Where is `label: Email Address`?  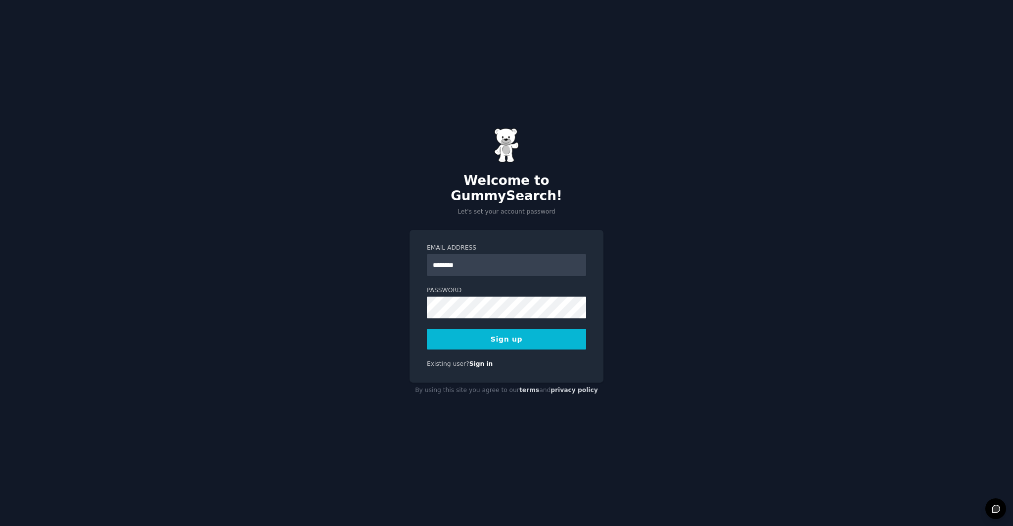
label: Email Address is located at coordinates (506, 248).